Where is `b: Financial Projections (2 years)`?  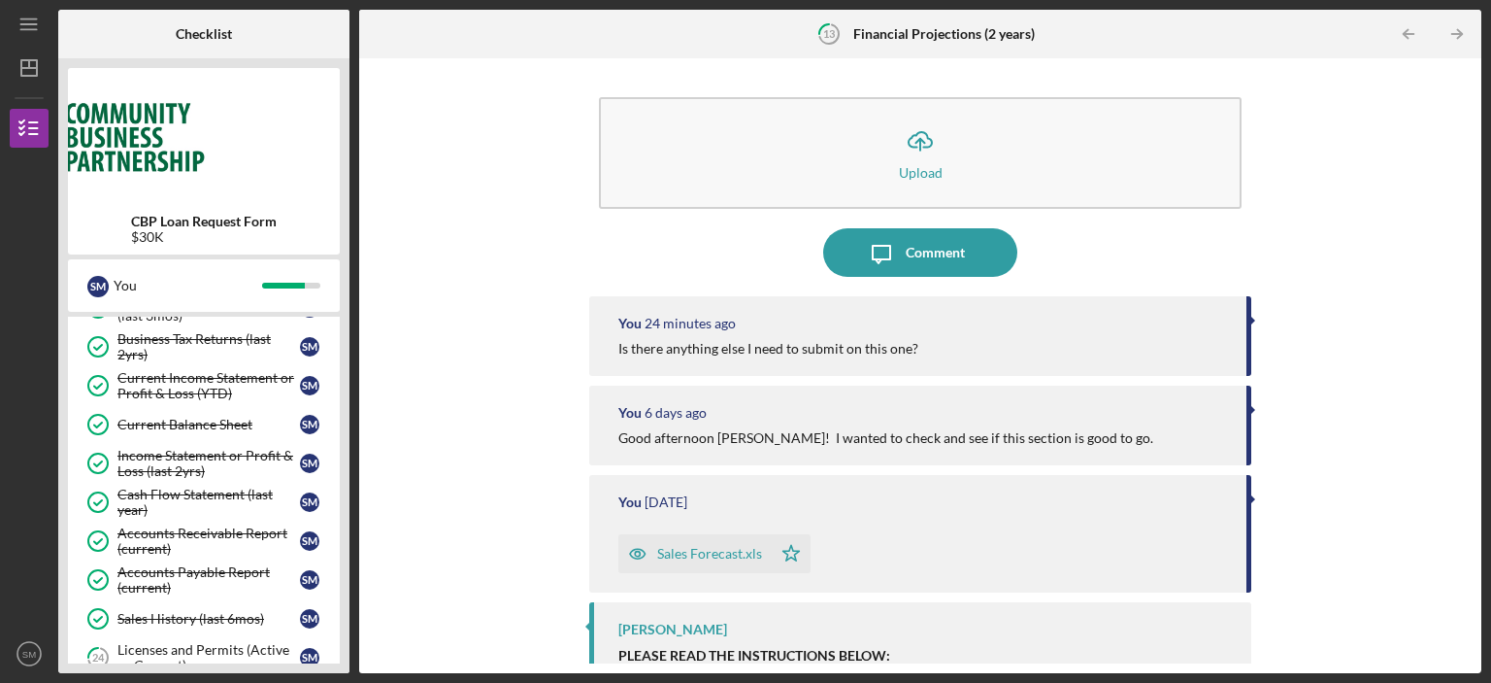 b: Financial Projections (2 years) is located at coordinates (944, 34).